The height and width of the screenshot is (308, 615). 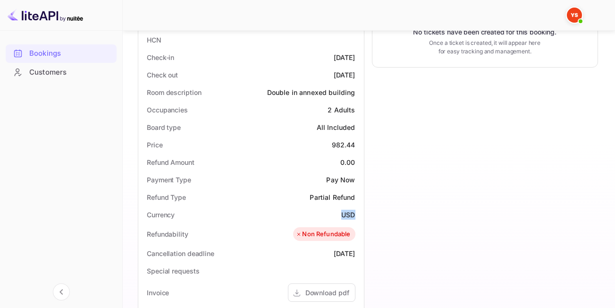 I want to click on img: Yandex Support, so click(x=575, y=15).